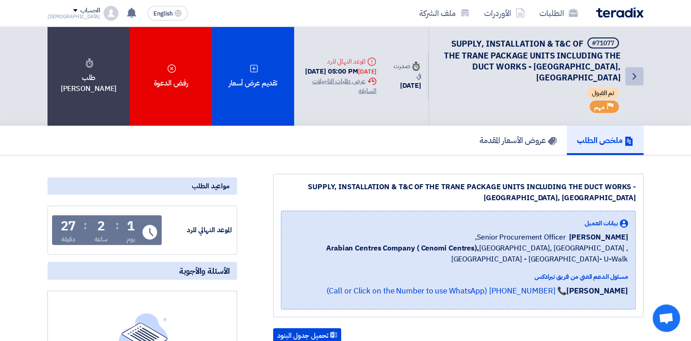 The height and width of the screenshot is (341, 691). I want to click on div: #71077, so click(603, 43).